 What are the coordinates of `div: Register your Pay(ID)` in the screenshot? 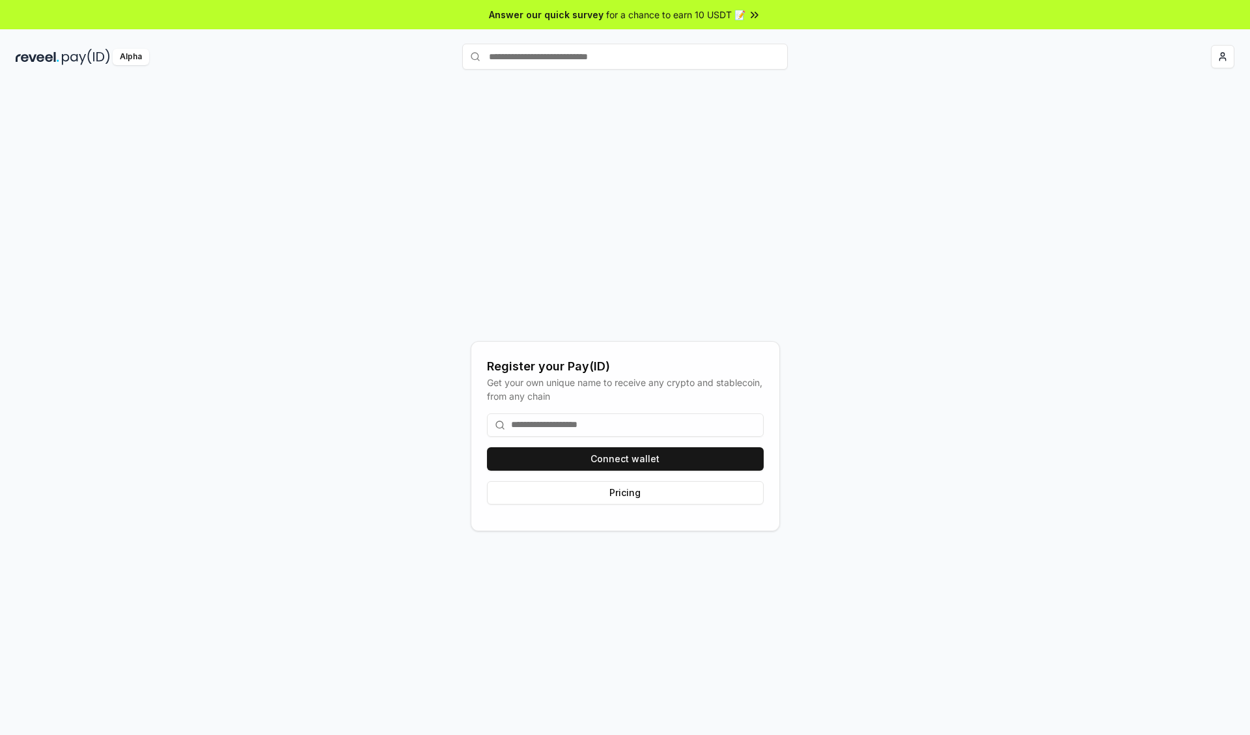 It's located at (625, 367).